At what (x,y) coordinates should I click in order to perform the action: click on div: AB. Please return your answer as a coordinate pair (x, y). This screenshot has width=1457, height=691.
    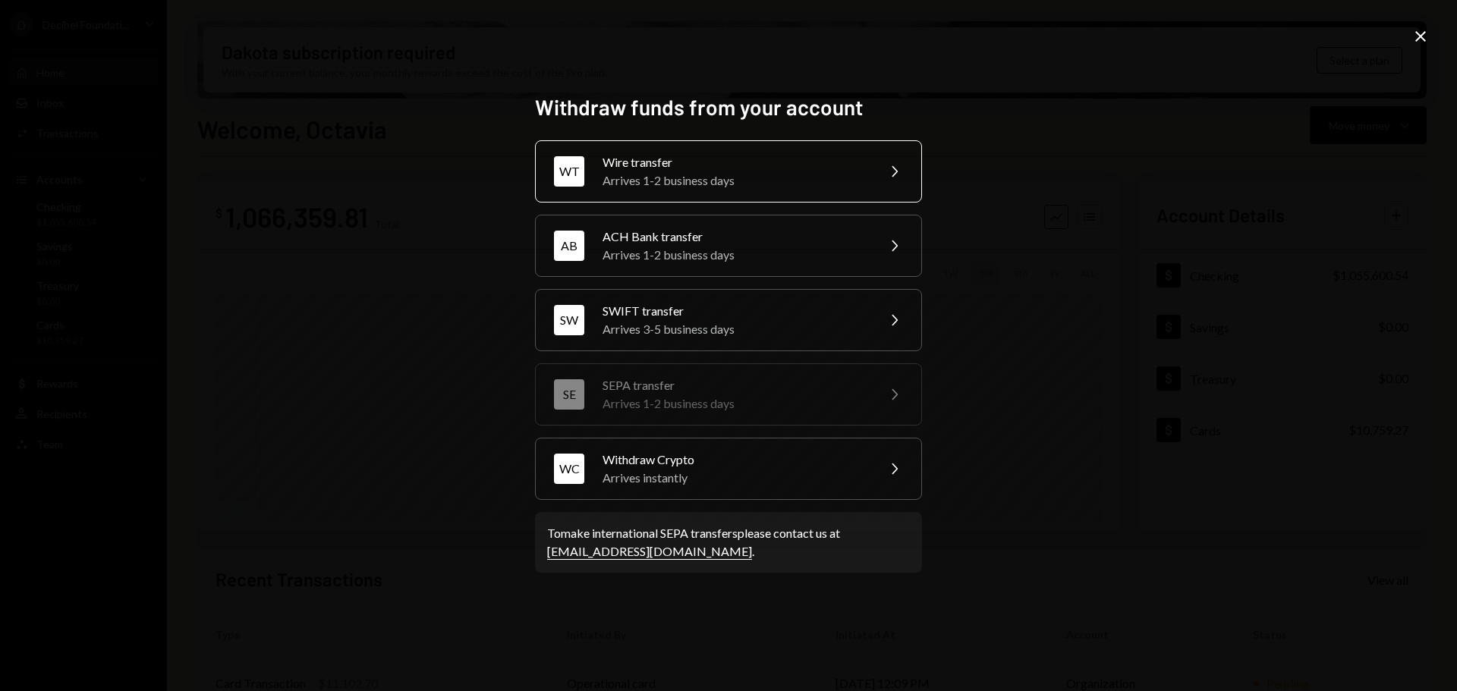
    Looking at the image, I should click on (569, 246).